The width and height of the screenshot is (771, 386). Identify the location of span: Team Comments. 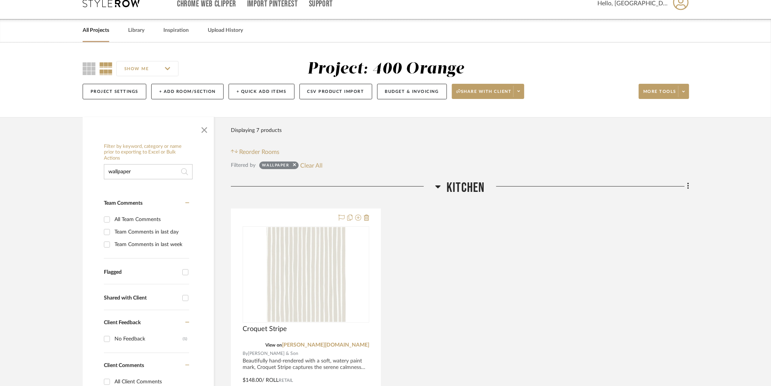
(123, 203).